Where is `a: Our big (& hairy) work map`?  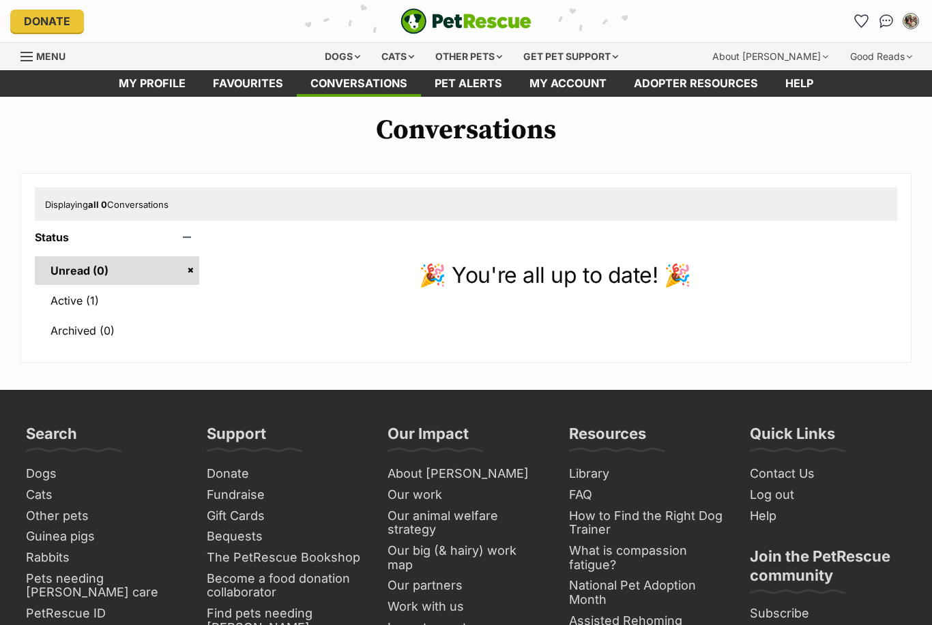 a: Our big (& hairy) work map is located at coordinates (465, 558).